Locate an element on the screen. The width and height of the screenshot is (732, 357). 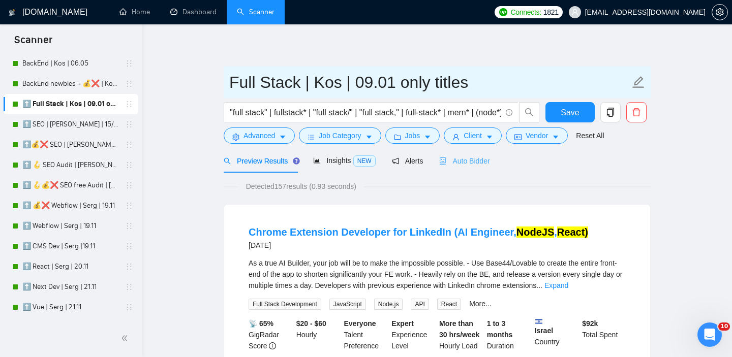
span: delete is located at coordinates (636, 112).